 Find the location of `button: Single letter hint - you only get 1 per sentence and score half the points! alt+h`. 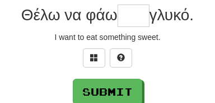

button: Single letter hint - you only get 1 per sentence and score half the points! alt+h is located at coordinates (121, 58).